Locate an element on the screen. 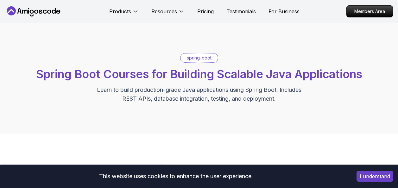 This screenshot has height=188, width=398. p: Learn to build production-grade Java applications using Spring Boot. Includes REST APIs, database... is located at coordinates (199, 94).